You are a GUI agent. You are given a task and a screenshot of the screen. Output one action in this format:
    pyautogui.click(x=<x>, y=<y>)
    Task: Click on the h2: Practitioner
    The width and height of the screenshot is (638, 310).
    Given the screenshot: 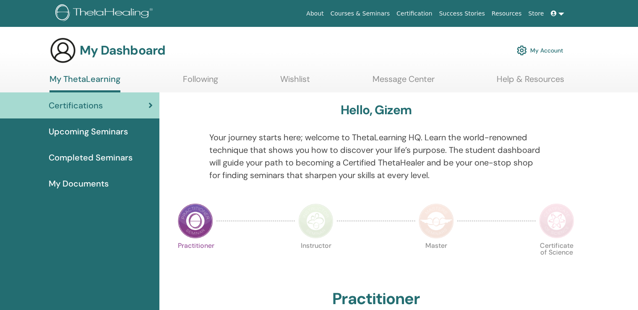 What is the action you would take?
    pyautogui.click(x=376, y=299)
    